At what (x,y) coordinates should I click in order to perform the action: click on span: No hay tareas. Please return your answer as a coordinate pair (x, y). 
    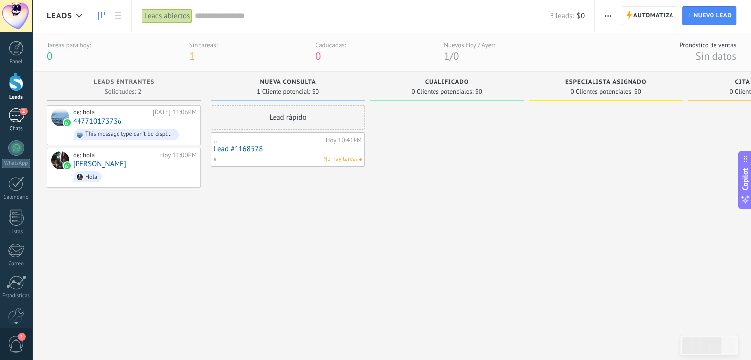
    Looking at the image, I should click on (341, 159).